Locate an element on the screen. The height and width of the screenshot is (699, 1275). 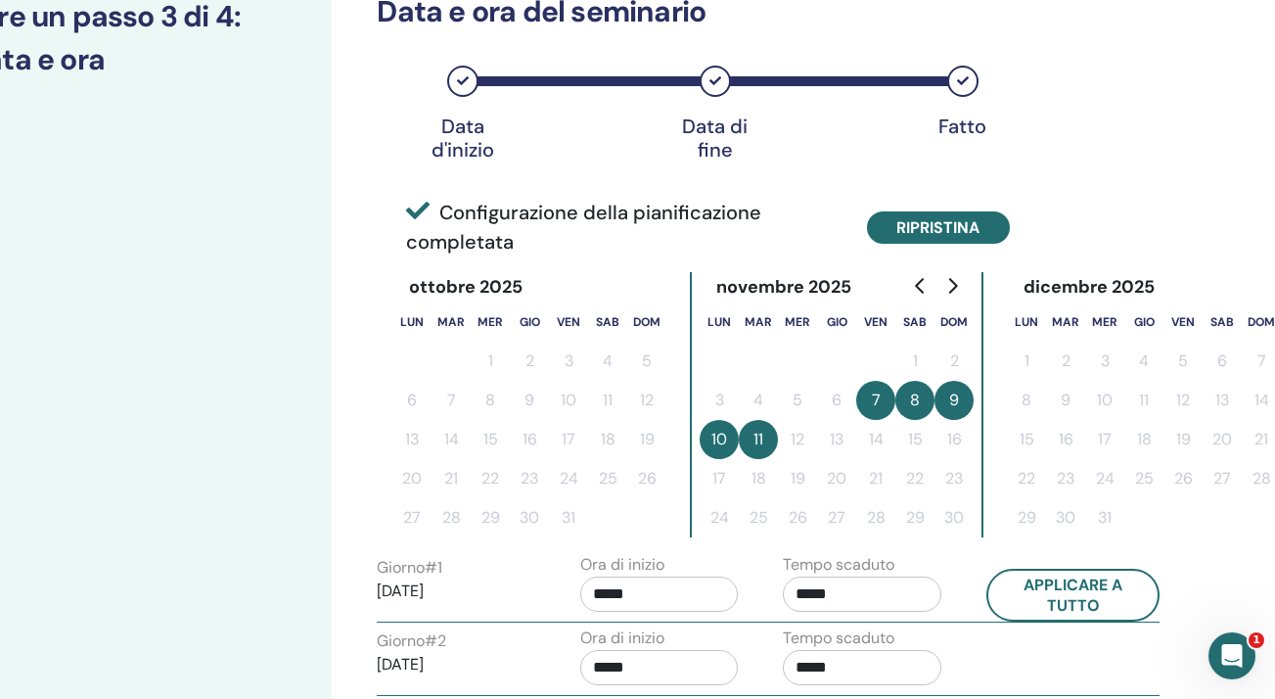
button: 15 is located at coordinates (490, 439).